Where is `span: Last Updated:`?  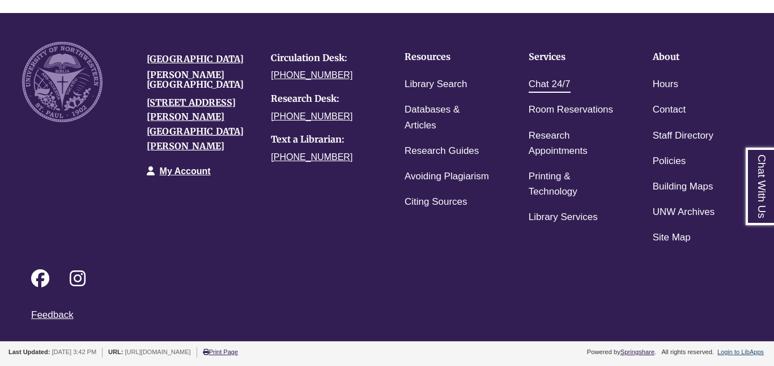
span: Last Updated: is located at coordinates (29, 352).